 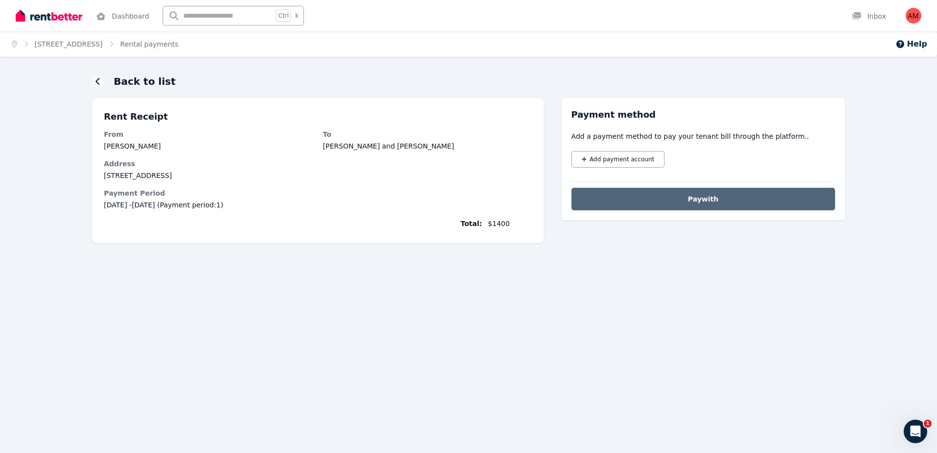 What do you see at coordinates (145, 81) in the screenshot?
I see `h1: Back to list` at bounding box center [145, 81].